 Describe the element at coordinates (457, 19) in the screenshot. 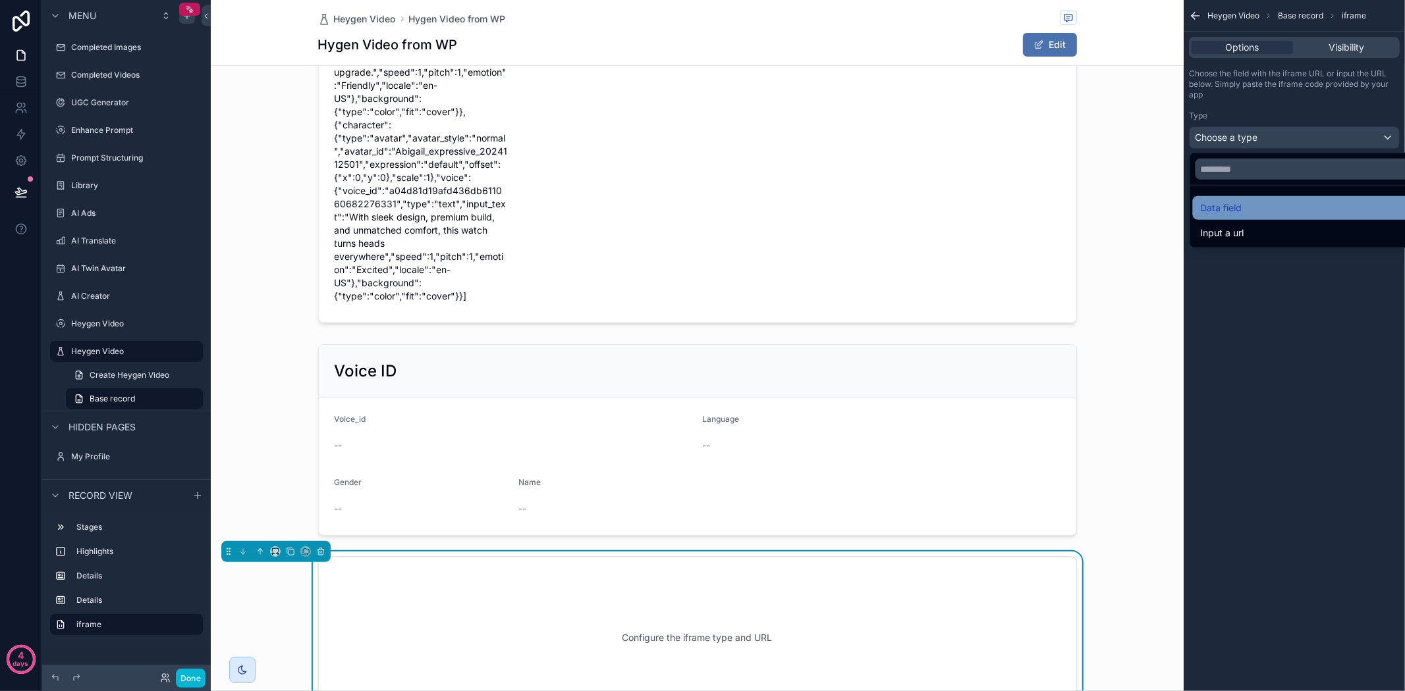

I see `span: Hygen Video from WP` at that location.